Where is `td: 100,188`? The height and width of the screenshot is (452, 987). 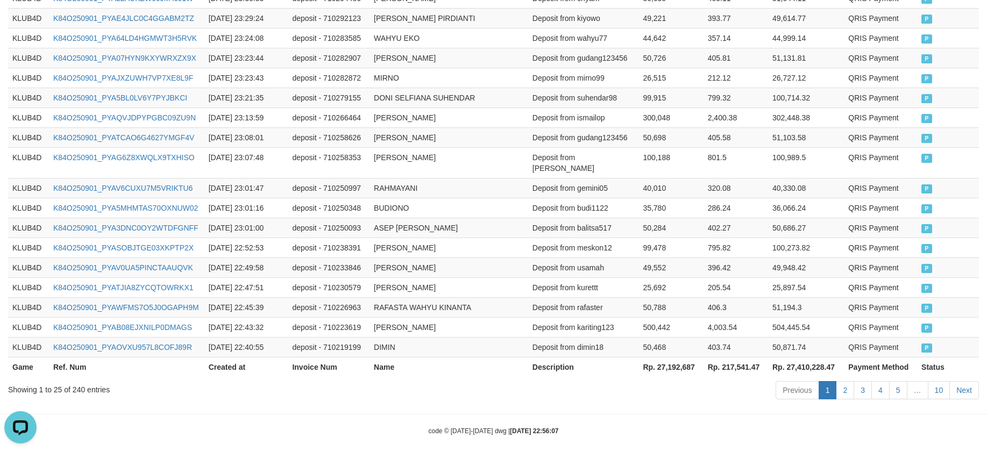 td: 100,188 is located at coordinates (671, 162).